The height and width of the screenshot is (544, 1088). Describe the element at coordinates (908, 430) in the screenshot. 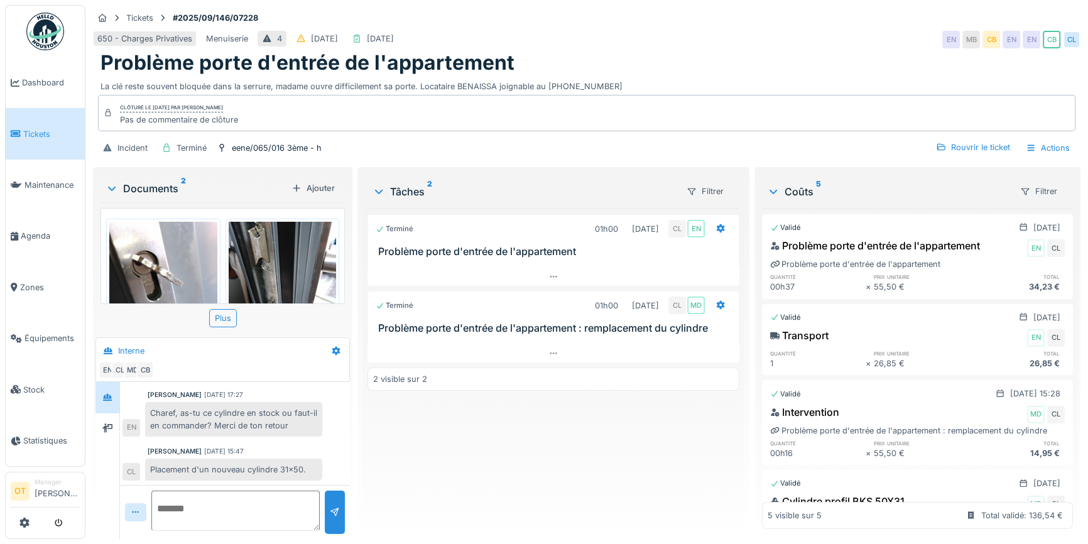

I see `div: Problème porte d'entrée de l'appartement : remplacement du cylindre` at that location.